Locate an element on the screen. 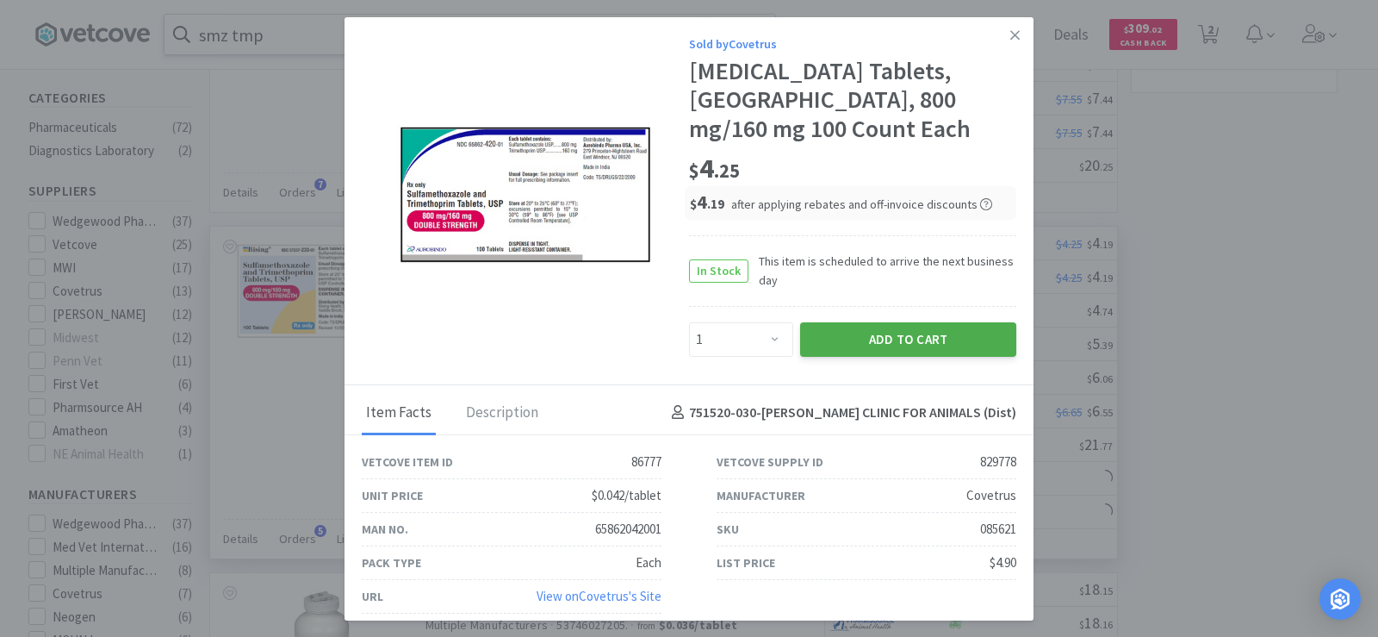  div: Unit Price is located at coordinates (392, 495).